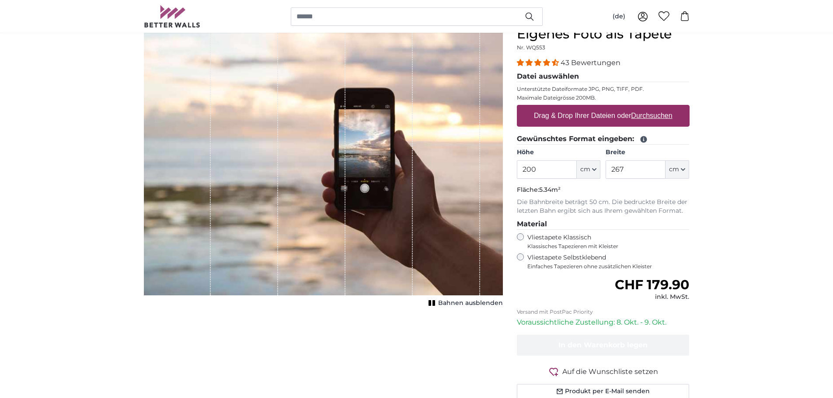  Describe the element at coordinates (603, 77) in the screenshot. I see `legend: Datei auswählen` at that location.